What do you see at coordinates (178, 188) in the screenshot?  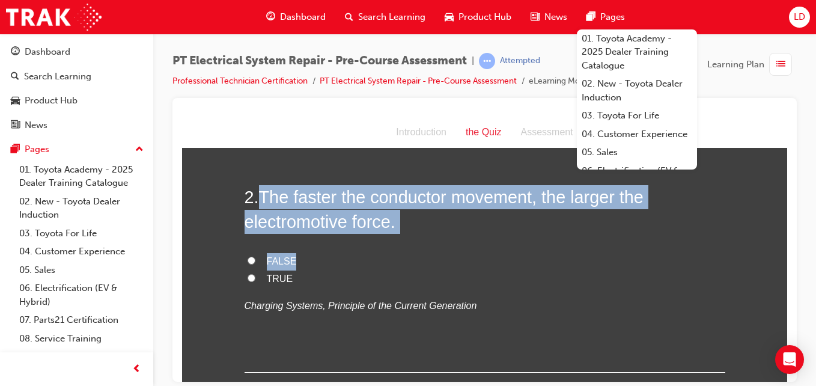 I see `em: Charging Systems, Principle of the Current Generation` at bounding box center [178, 188].